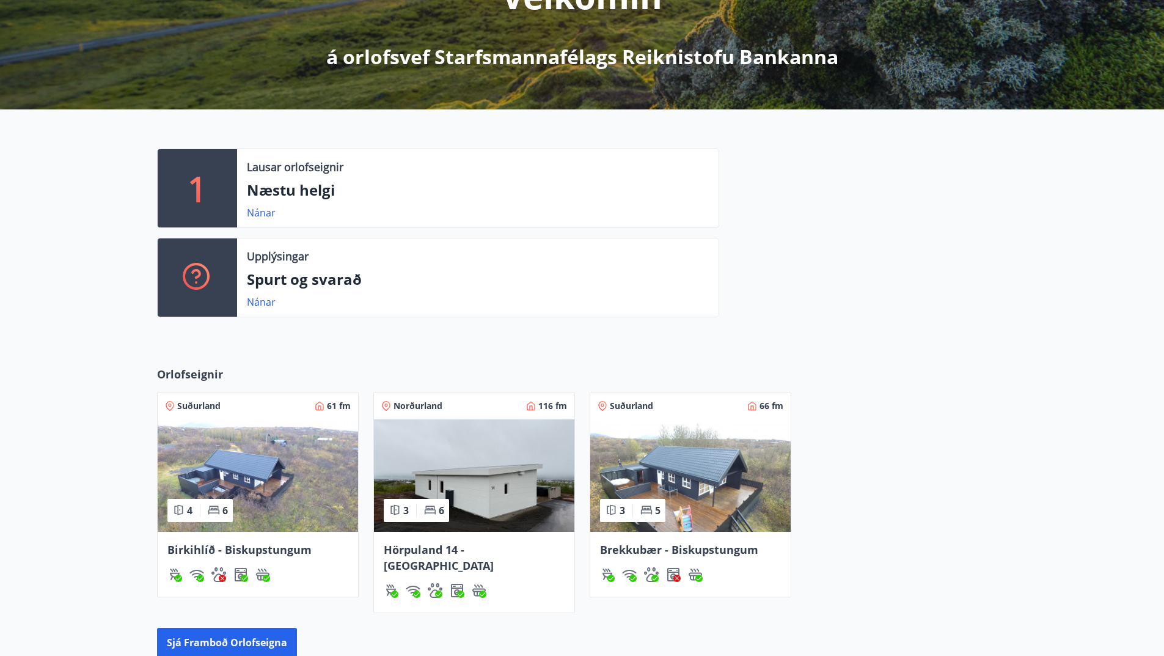 The height and width of the screenshot is (656, 1164). What do you see at coordinates (277, 256) in the screenshot?
I see `p: Upplýsingar` at bounding box center [277, 256].